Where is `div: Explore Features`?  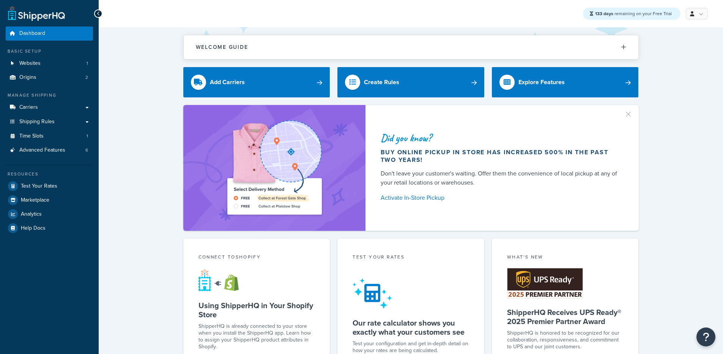
div: Explore Features is located at coordinates (541, 82).